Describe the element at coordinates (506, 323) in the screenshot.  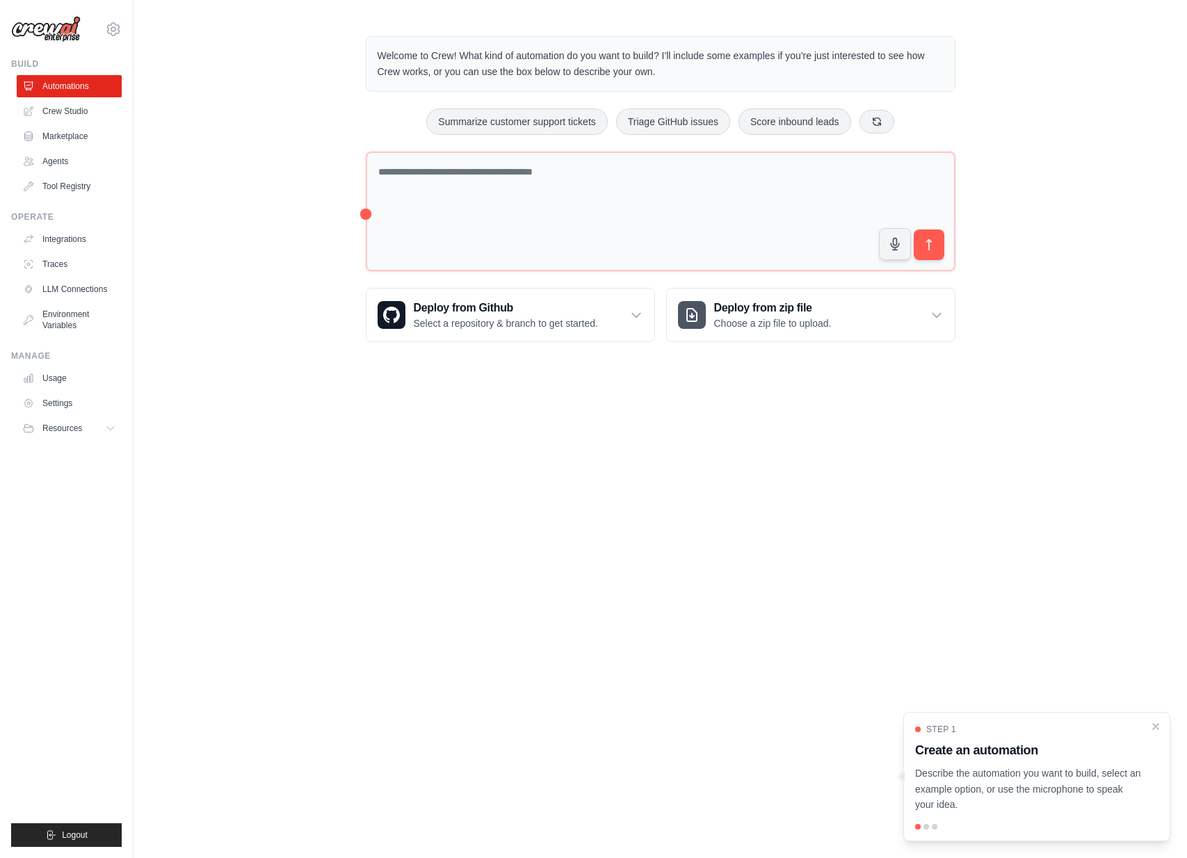
I see `p: Select a repository & branch to get started.` at that location.